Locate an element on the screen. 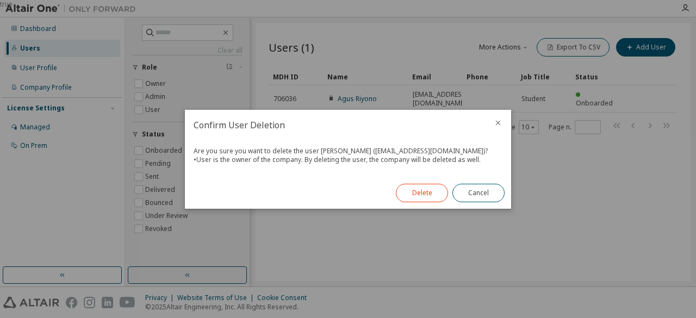  div: • User is the owner of the company. By deleting the user, the company will be deleted as well. is located at coordinates (346, 160).